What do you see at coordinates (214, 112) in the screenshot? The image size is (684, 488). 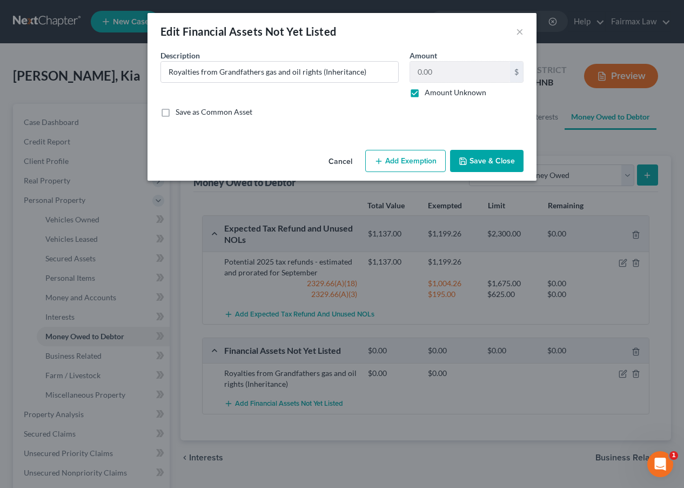 I see `label: Save as Common Asset` at bounding box center [214, 112].